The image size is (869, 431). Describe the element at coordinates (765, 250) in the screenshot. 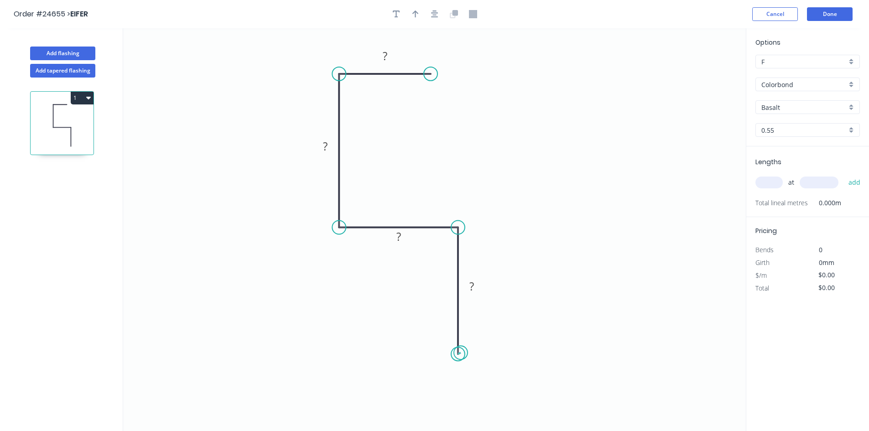

I see `span: Bends` at that location.